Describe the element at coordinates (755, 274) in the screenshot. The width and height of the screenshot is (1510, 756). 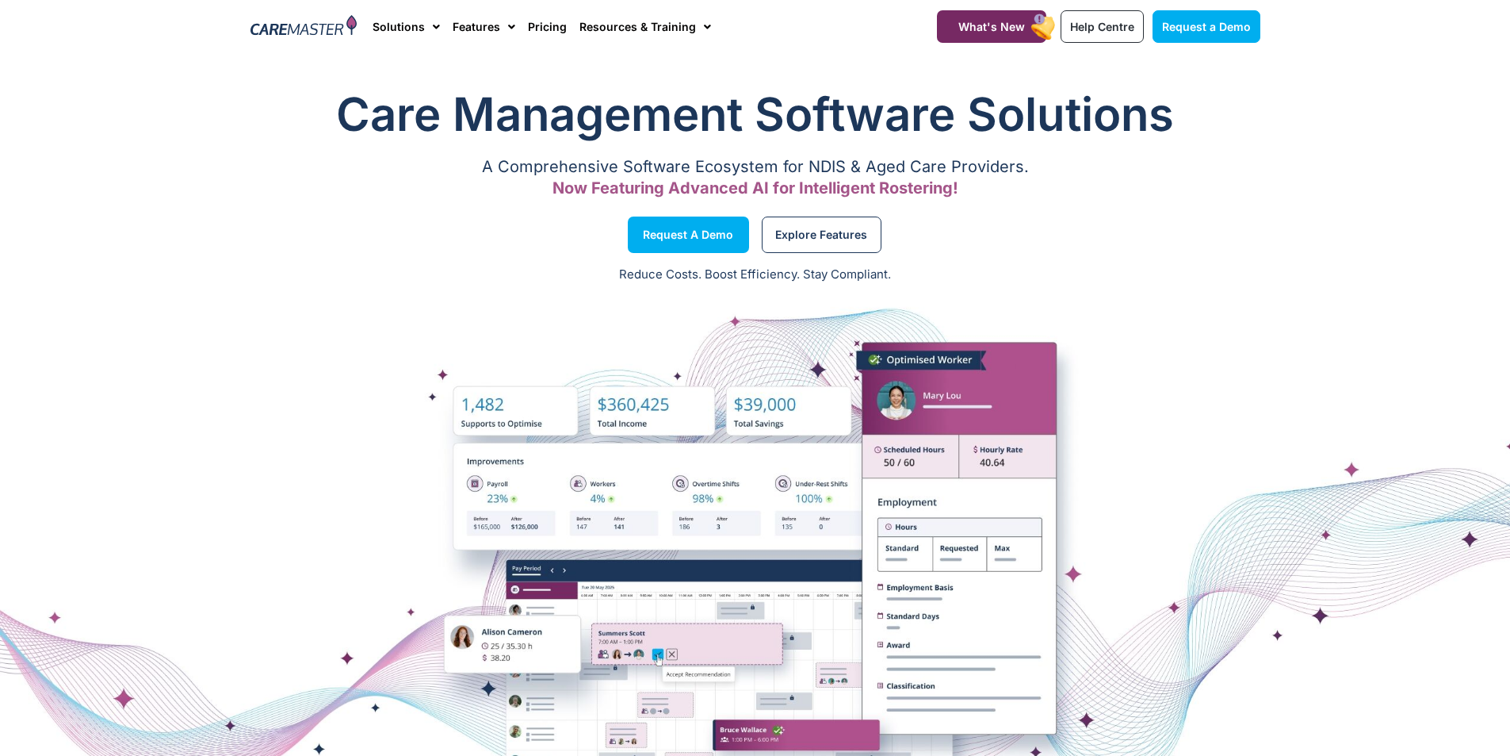
I see `p: Reduce Costs. Boost Efficiency. Stay Compliant.` at that location.